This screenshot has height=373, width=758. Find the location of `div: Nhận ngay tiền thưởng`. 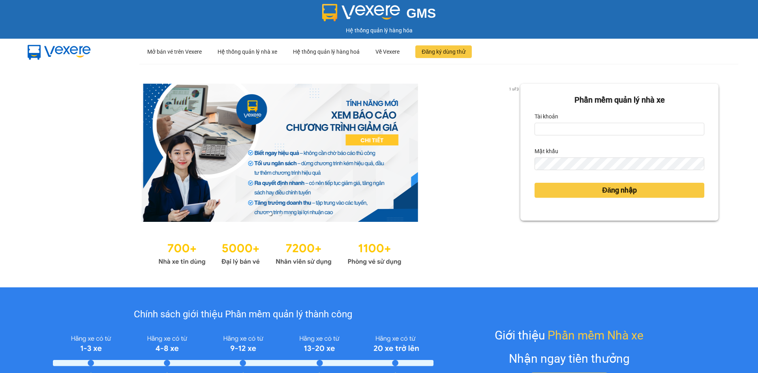

div: Nhận ngay tiền thưởng is located at coordinates (570, 359).